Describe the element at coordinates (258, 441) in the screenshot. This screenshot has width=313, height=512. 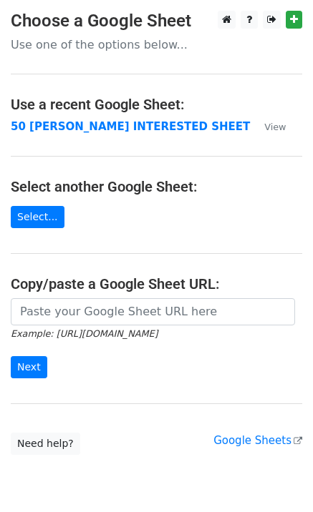
I see `a: Google Sheets` at that location.